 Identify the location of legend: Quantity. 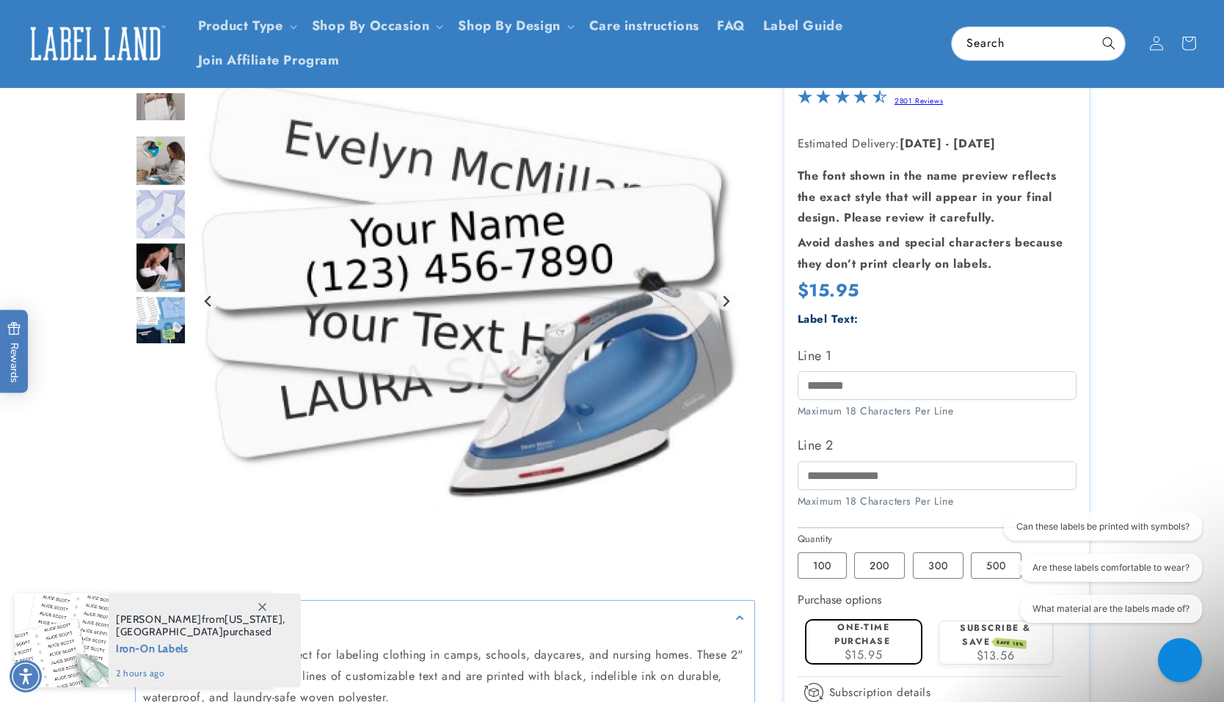
(816, 539).